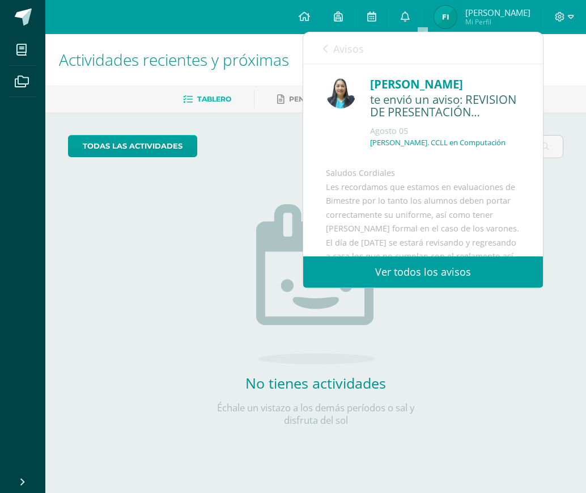 The width and height of the screenshot is (586, 493). What do you see at coordinates (207, 99) in the screenshot?
I see `a: Tablero` at bounding box center [207, 99].